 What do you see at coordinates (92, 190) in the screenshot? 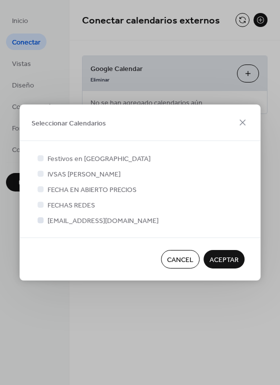
I see `span: FECHA EN ABIERTO PRECIOS` at bounding box center [92, 190].